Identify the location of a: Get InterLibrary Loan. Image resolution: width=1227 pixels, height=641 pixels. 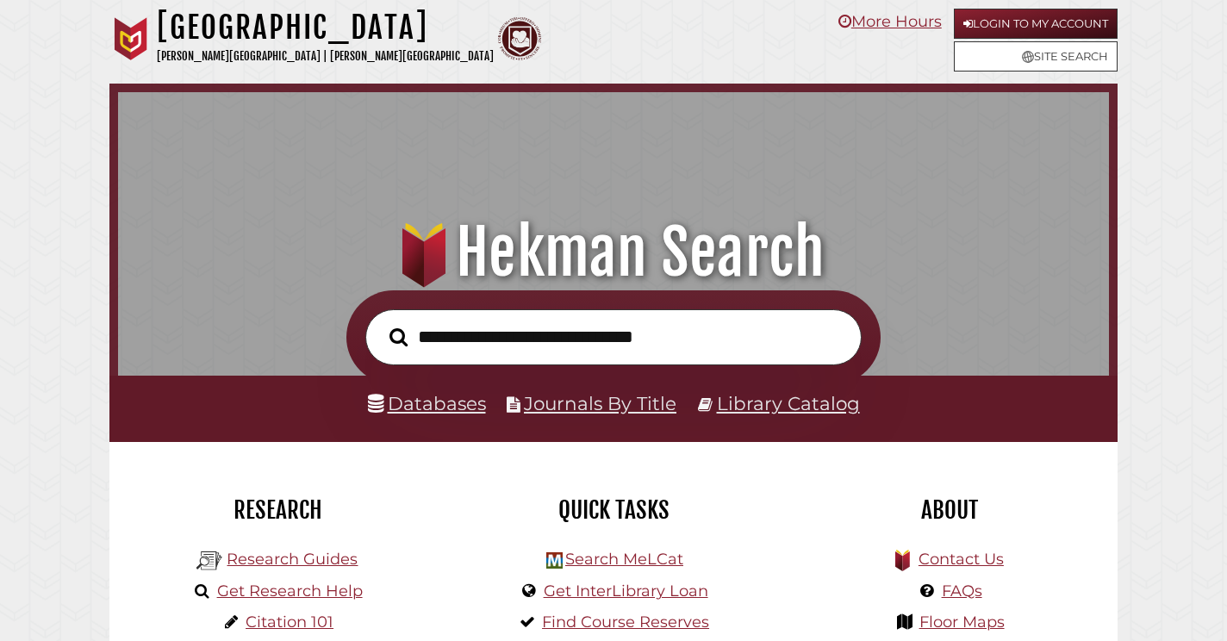
(626, 591).